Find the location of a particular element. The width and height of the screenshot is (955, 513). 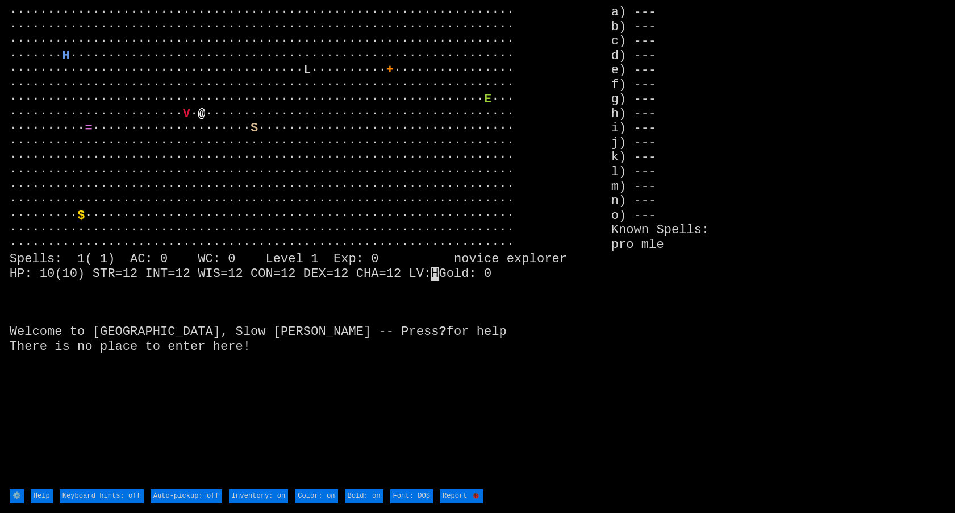

input: Report 🐞 is located at coordinates (461, 496).